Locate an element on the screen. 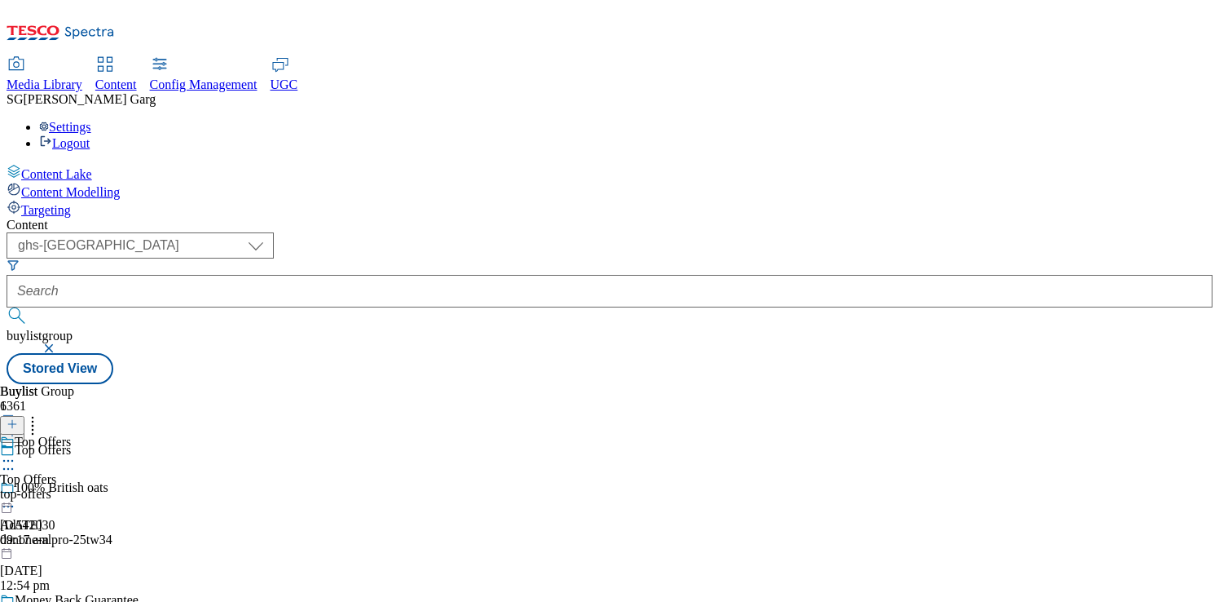 Image resolution: width=1219 pixels, height=602 pixels. span: Targeting is located at coordinates (46, 209).